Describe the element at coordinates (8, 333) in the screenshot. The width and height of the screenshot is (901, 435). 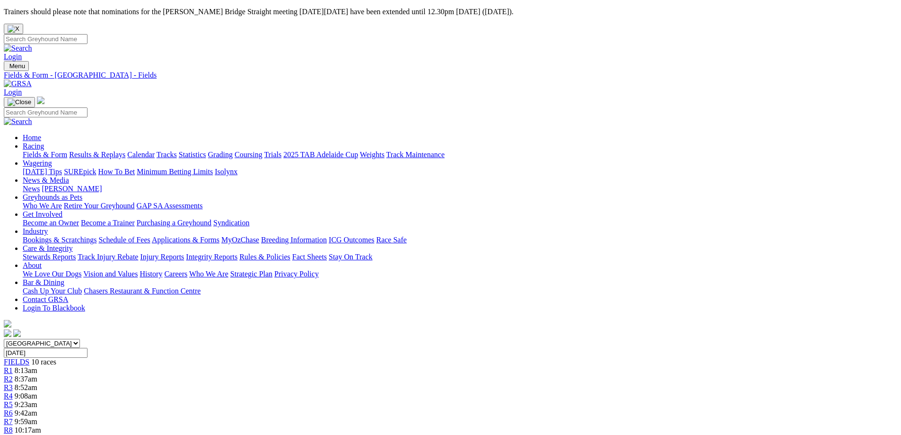
I see `img: facebook.svg` at that location.